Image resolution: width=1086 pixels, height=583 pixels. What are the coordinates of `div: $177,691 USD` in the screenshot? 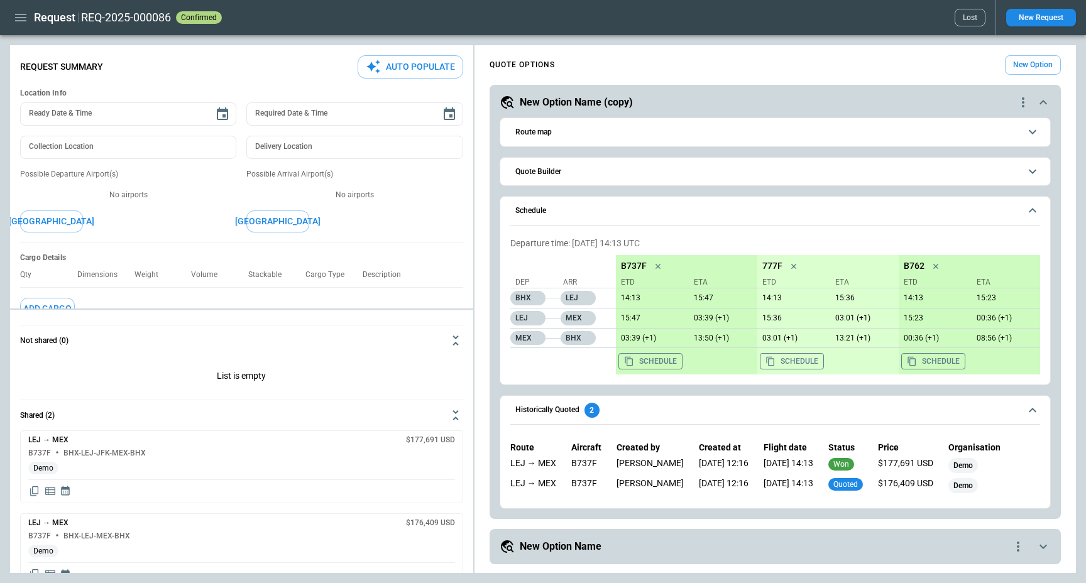 It's located at (906, 466).